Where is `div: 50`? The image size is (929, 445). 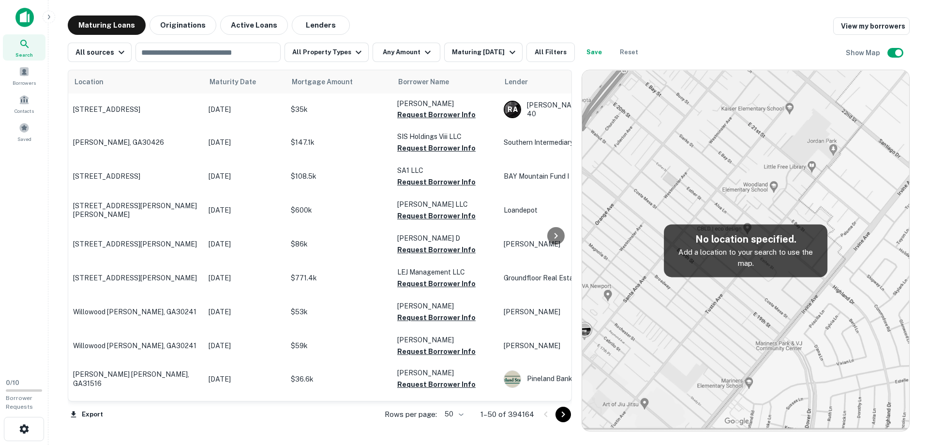 div: 50 is located at coordinates (453, 414).